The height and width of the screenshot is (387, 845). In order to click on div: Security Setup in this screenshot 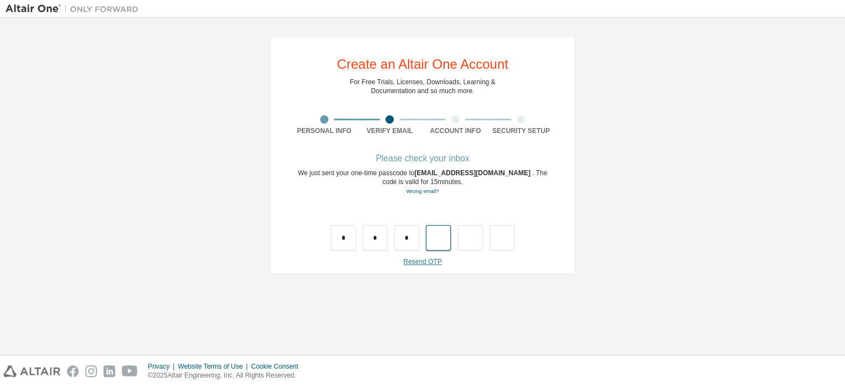, I will do `click(521, 131)`.